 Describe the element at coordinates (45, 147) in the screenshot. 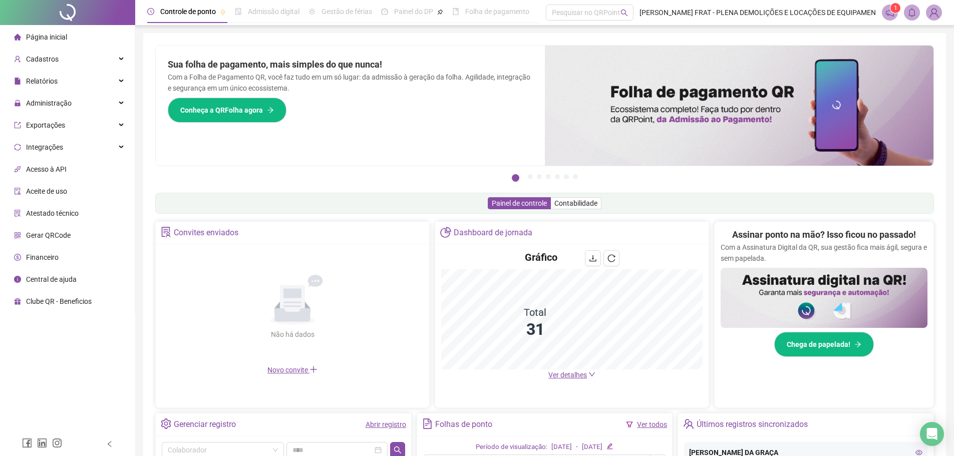

I see `span: Integrações` at that location.